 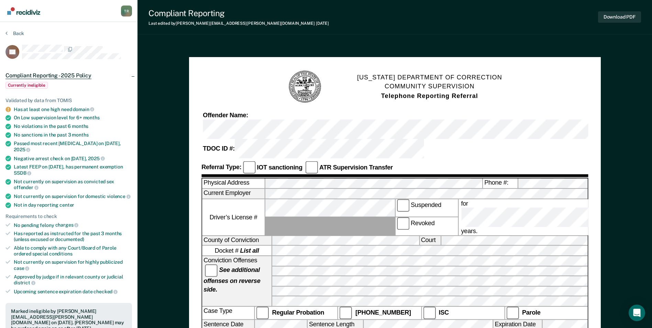 I want to click on span: Docket #, so click(x=237, y=251).